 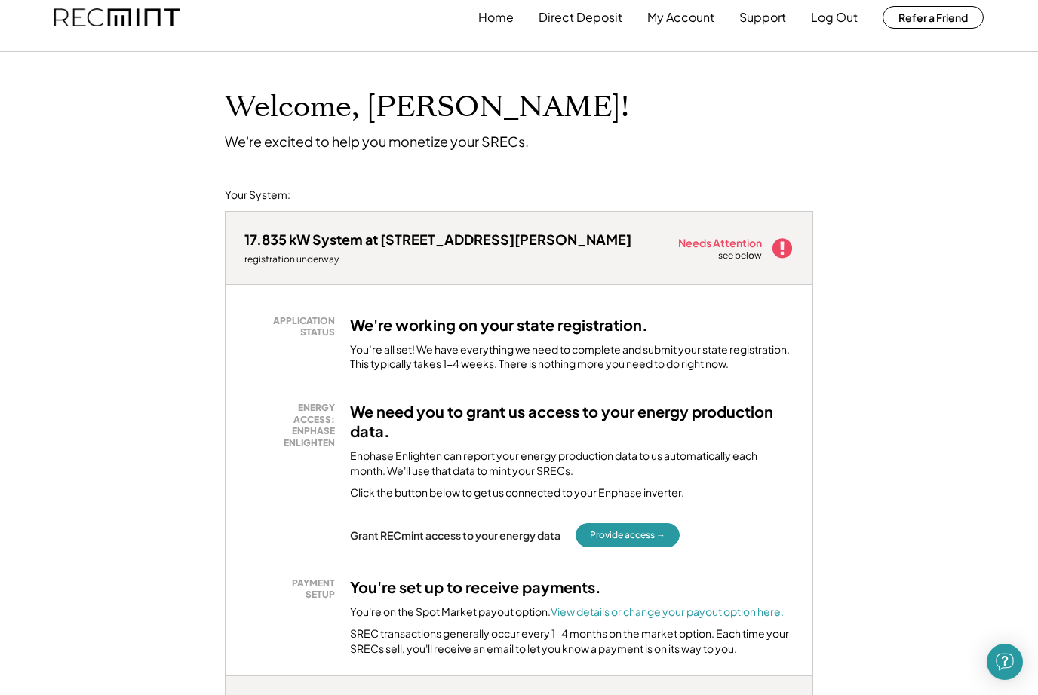 What do you see at coordinates (580, 17) in the screenshot?
I see `button: Direct Deposit` at bounding box center [580, 17].